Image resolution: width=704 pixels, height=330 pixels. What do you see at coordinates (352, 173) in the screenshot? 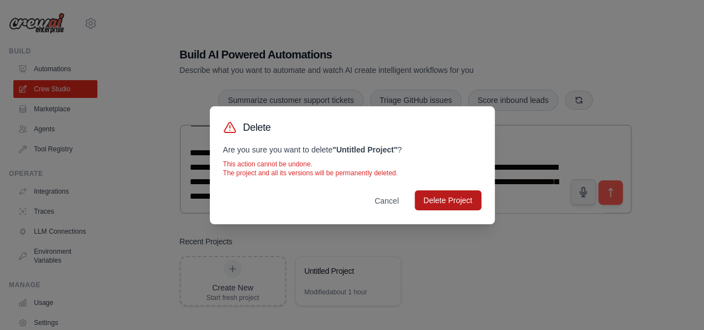
I see `p: The project and all its versions will be permanently deleted.` at bounding box center [352, 173].